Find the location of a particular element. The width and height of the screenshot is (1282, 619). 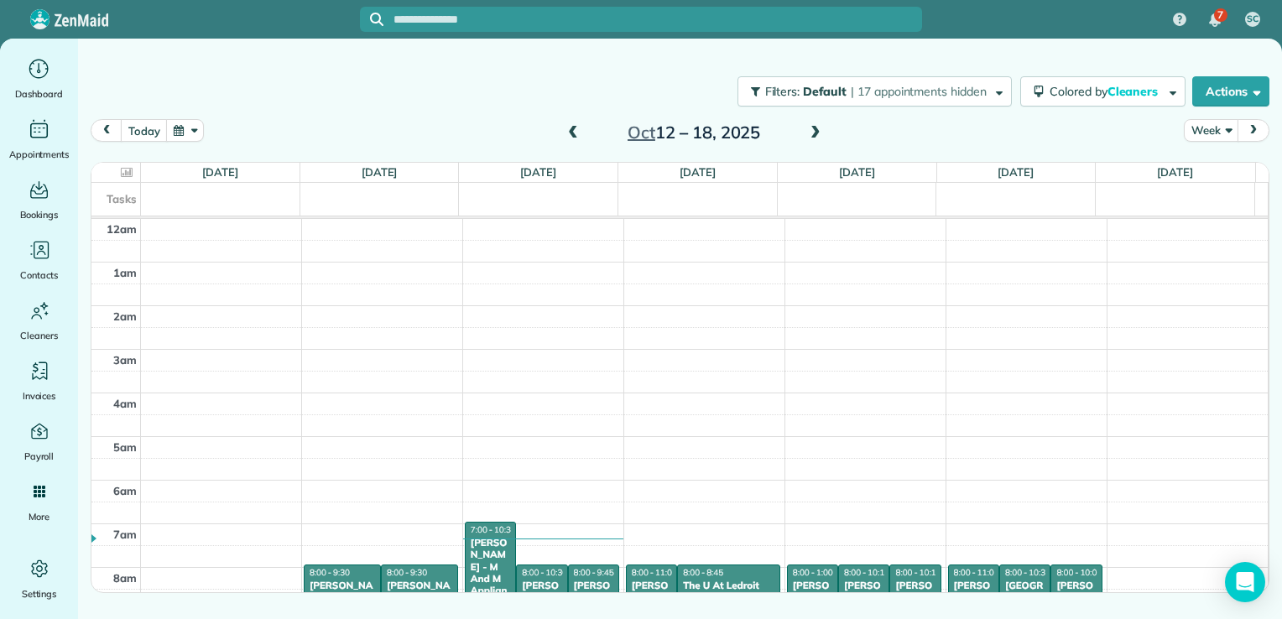

button: Actions is located at coordinates (1231, 91).